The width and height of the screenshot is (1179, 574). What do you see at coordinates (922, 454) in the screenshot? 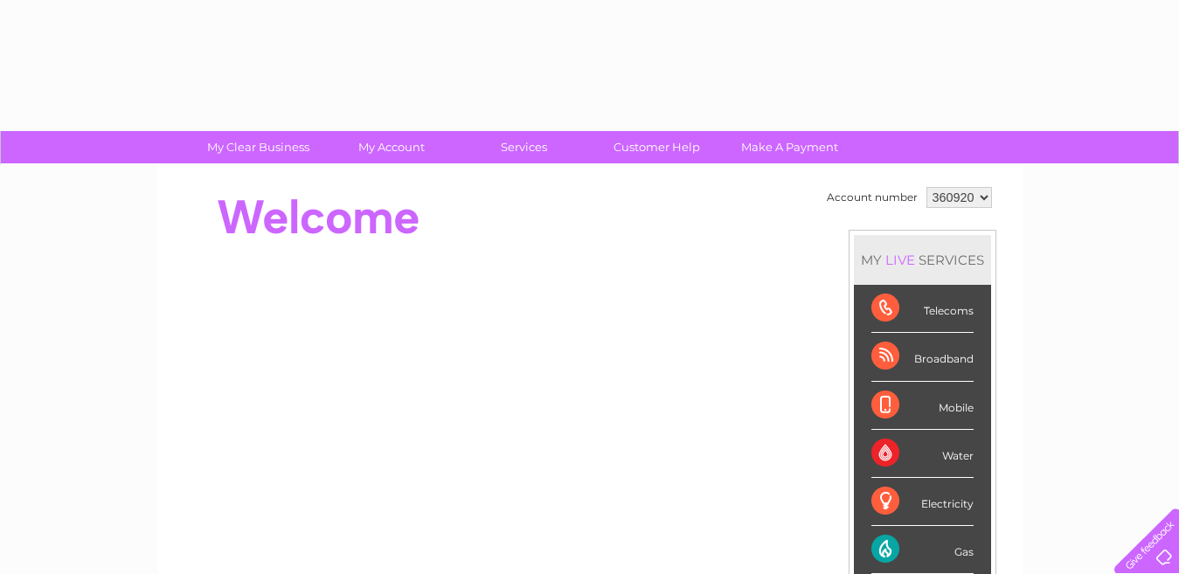
I see `div: Water` at bounding box center [922, 454].